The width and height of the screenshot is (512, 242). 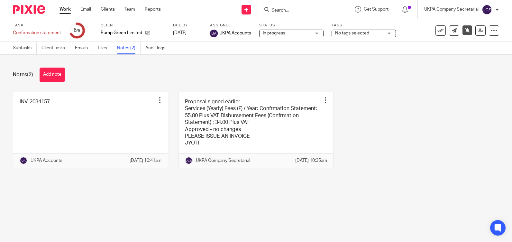 I want to click on a: Reports, so click(x=153, y=9).